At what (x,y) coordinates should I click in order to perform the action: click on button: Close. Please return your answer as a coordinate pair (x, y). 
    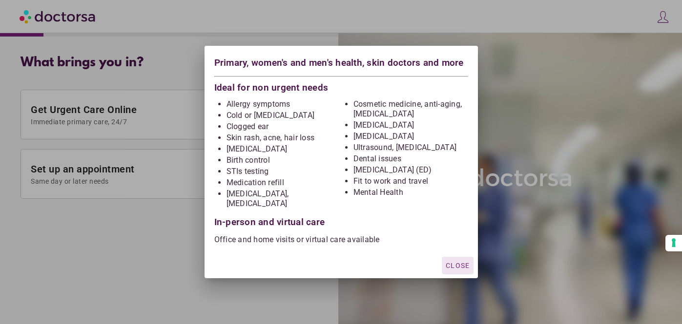
    Looking at the image, I should click on (457, 266).